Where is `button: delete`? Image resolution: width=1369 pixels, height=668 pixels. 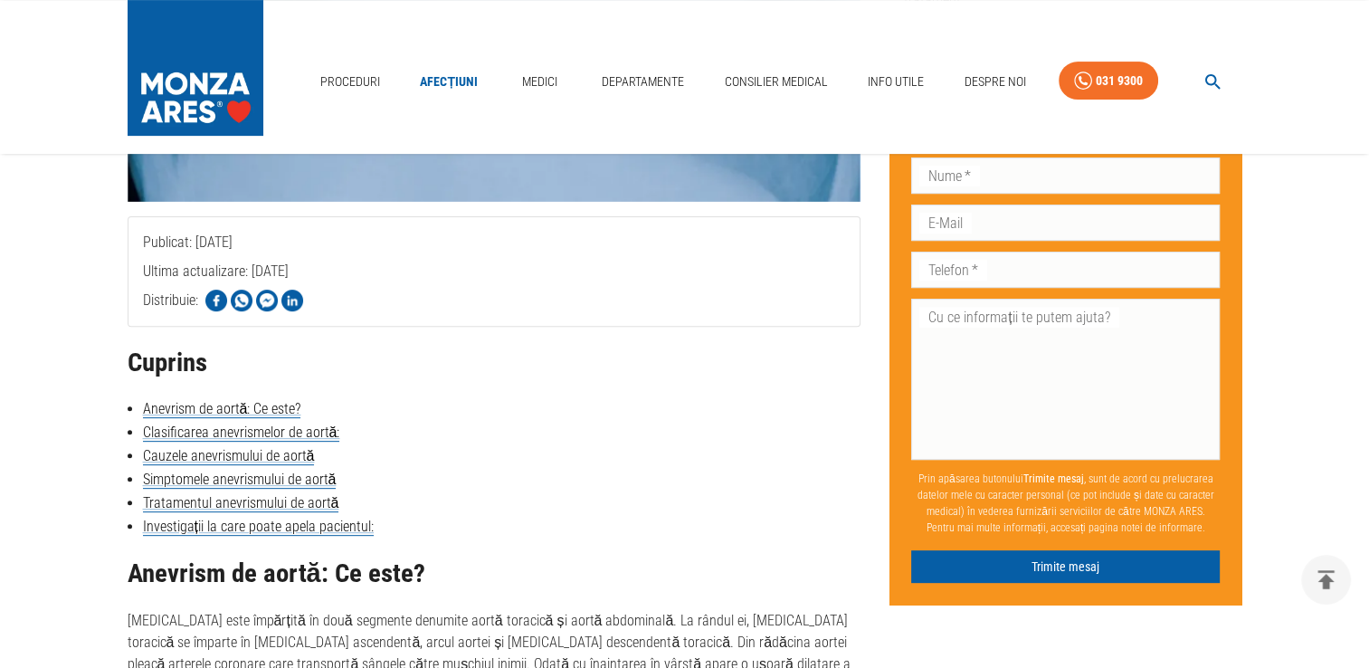 button: delete is located at coordinates (1325, 579).